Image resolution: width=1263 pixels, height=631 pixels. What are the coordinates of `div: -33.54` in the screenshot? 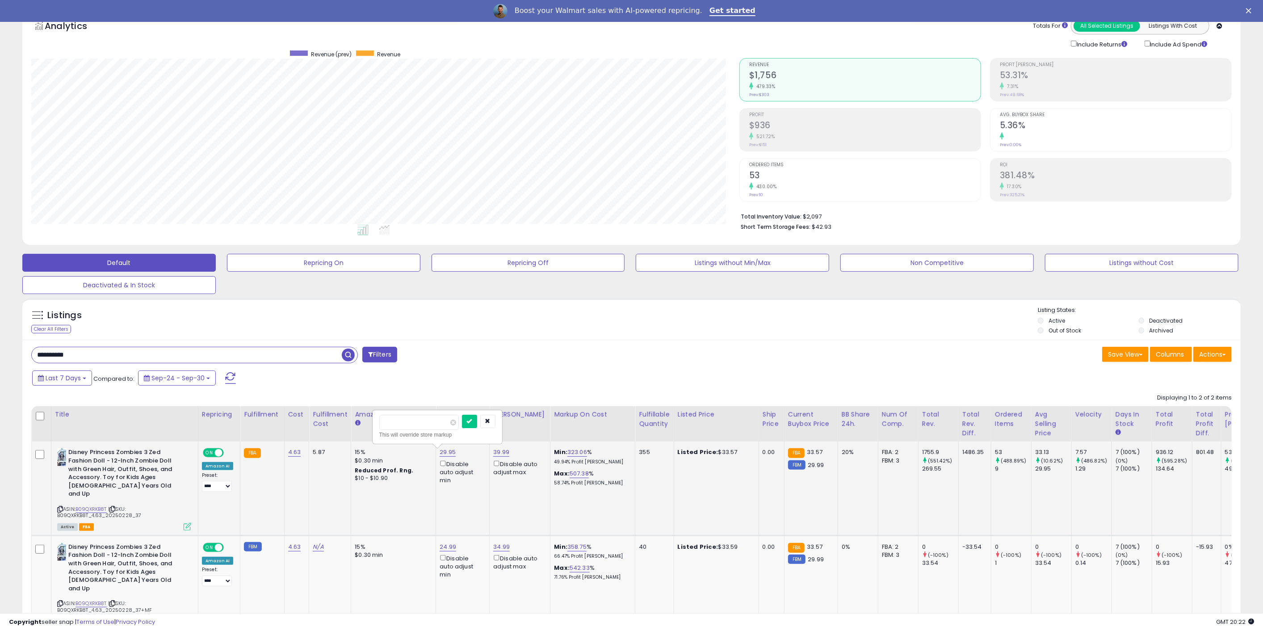 It's located at (973, 547).